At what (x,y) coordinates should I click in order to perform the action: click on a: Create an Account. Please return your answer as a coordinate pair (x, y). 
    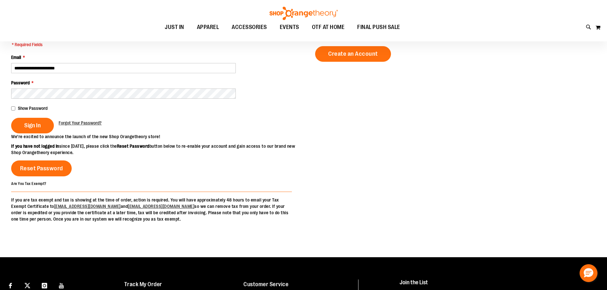
    Looking at the image, I should click on (353, 54).